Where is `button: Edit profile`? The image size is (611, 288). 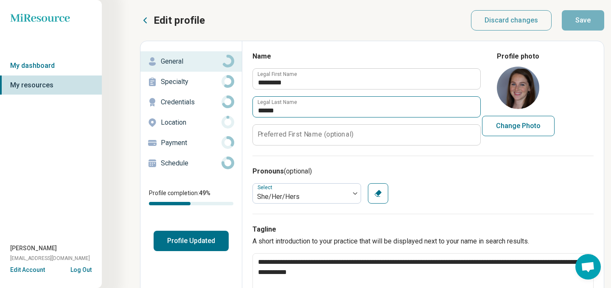
button: Edit profile is located at coordinates (172, 20).